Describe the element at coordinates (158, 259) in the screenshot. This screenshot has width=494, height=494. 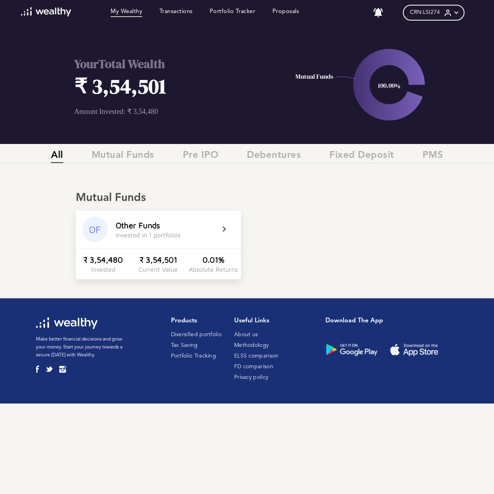
I see `div: ₹ 3,54,501` at that location.